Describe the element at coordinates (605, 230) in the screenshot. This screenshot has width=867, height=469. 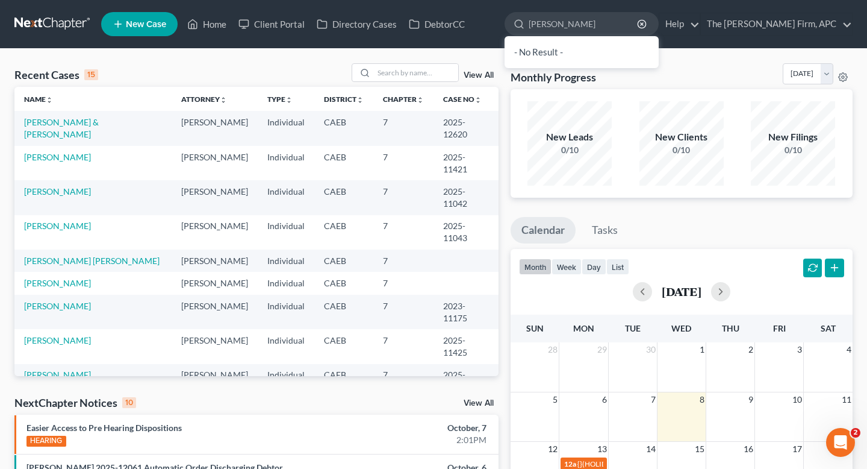
I see `a: Tasks` at that location.